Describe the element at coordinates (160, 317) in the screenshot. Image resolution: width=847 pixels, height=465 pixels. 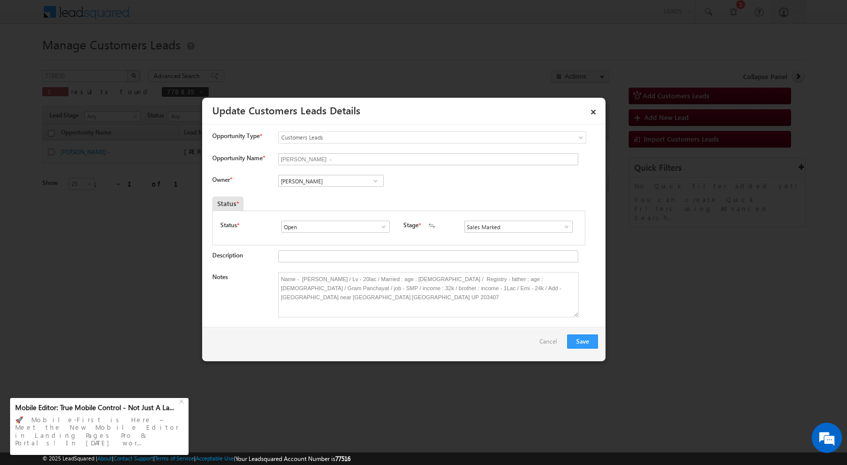
I see `em: Start Chat` at that location.